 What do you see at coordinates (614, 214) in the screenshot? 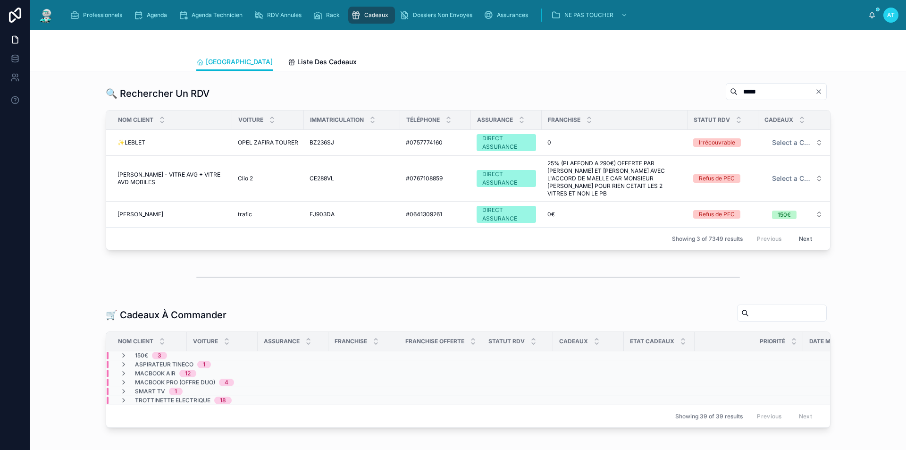
I see `a: 0€` at bounding box center [614, 214].